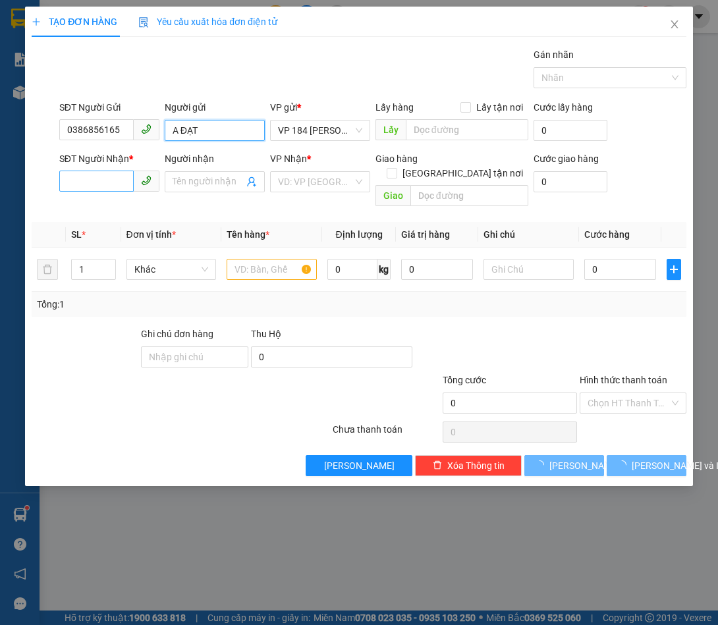 Image resolution: width=718 pixels, height=625 pixels. I want to click on span: Giao hàng, so click(396, 159).